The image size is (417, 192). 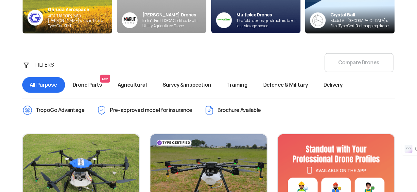 I want to click on div: Multiplex Drones, so click(x=269, y=15).